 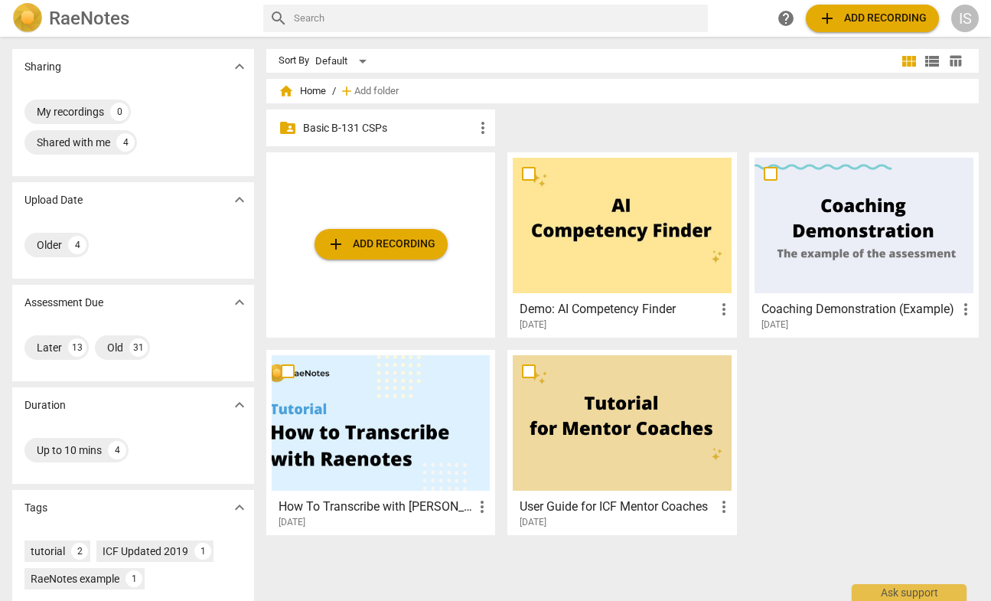 I want to click on button: Table view, so click(x=955, y=61).